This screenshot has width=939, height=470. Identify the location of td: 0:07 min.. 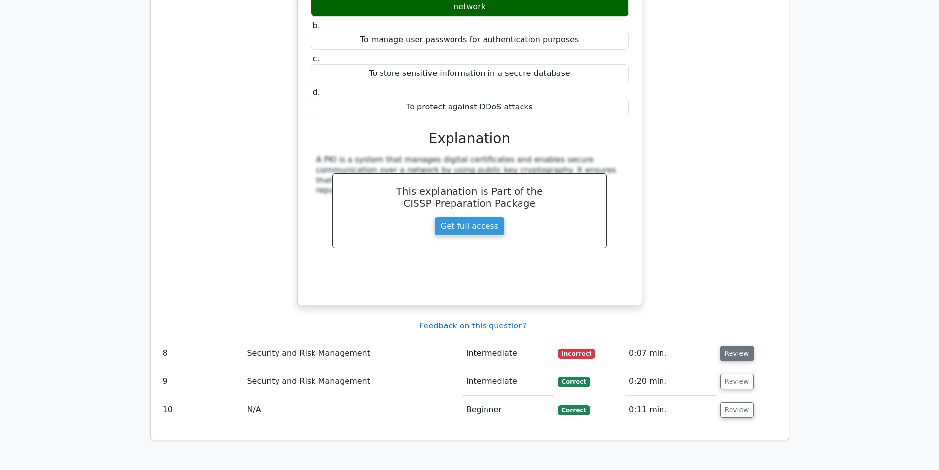
(670, 353).